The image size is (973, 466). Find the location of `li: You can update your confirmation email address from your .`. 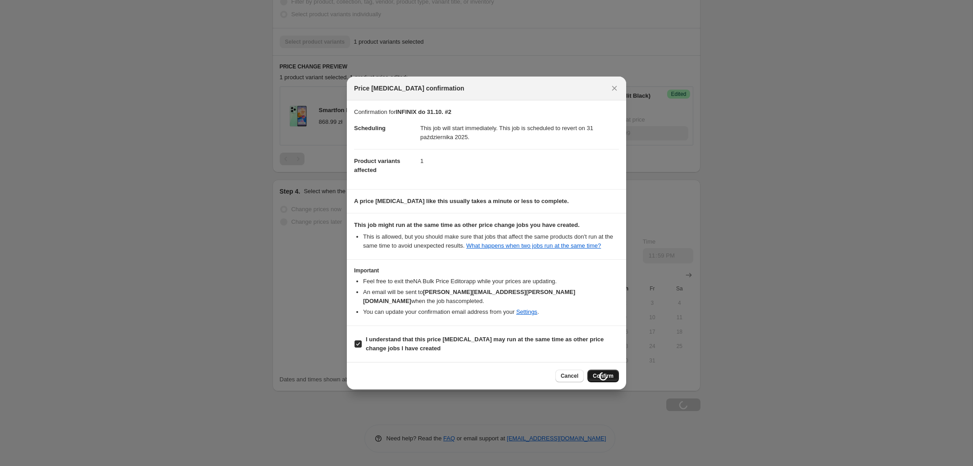

li: You can update your confirmation email address from your . is located at coordinates (491, 312).